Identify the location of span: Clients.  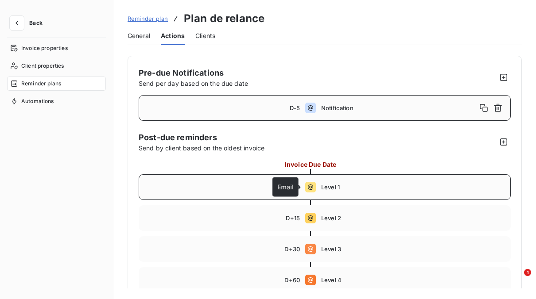
(205, 36).